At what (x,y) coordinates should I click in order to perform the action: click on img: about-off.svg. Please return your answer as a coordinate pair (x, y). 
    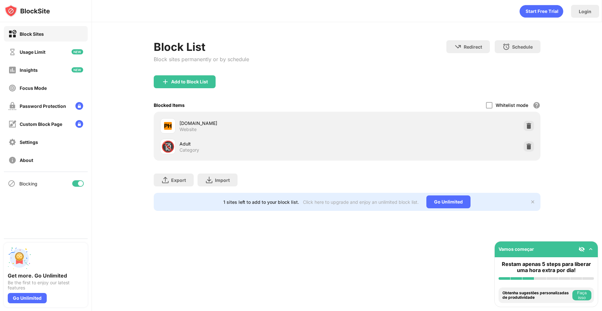
    Looking at the image, I should click on (12, 160).